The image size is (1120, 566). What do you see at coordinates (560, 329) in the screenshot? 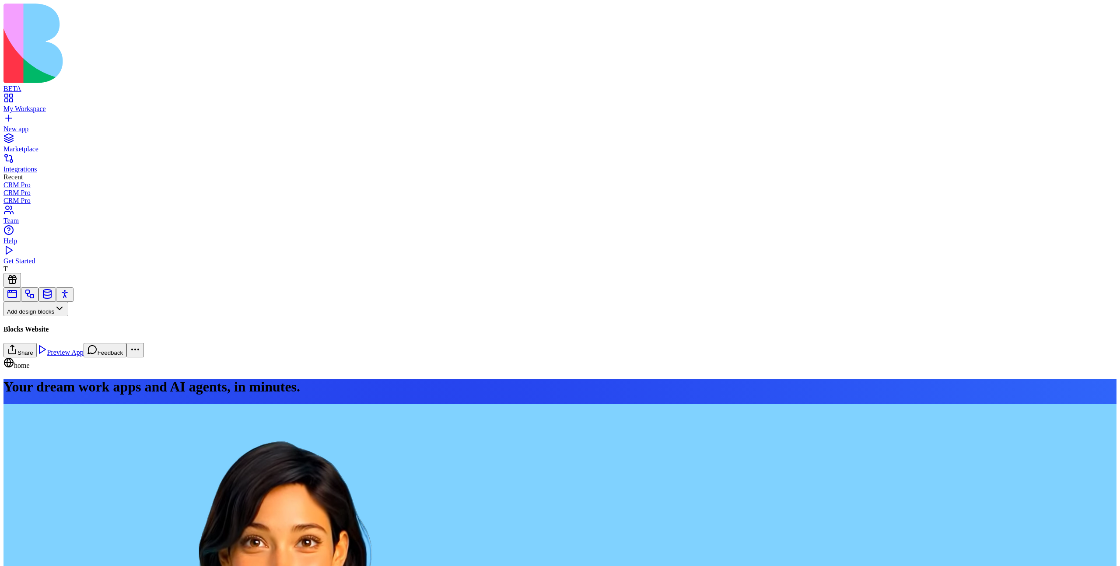
I see `h4: Blocks Website` at bounding box center [560, 329].